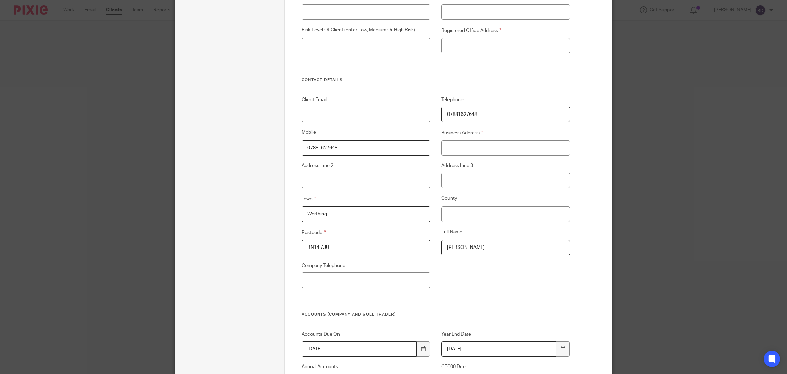 The height and width of the screenshot is (374, 787). What do you see at coordinates (506, 232) in the screenshot?
I see `label: Full Name` at bounding box center [506, 232].